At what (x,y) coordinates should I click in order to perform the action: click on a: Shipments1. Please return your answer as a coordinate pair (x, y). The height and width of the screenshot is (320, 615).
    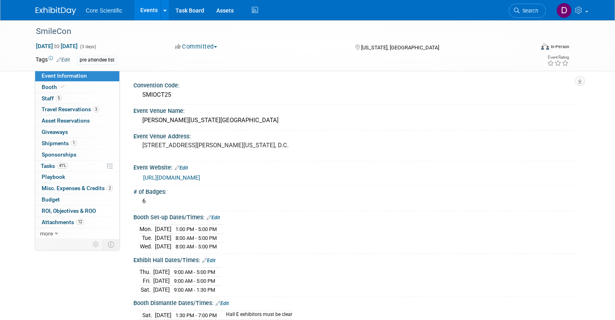
    Looking at the image, I should click on (77, 143).